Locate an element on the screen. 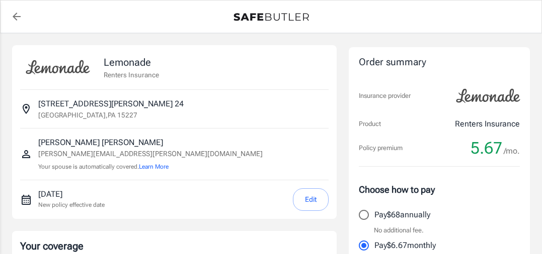 The height and width of the screenshot is (254, 542). p: Pay $68 annually is located at coordinates (402, 215).